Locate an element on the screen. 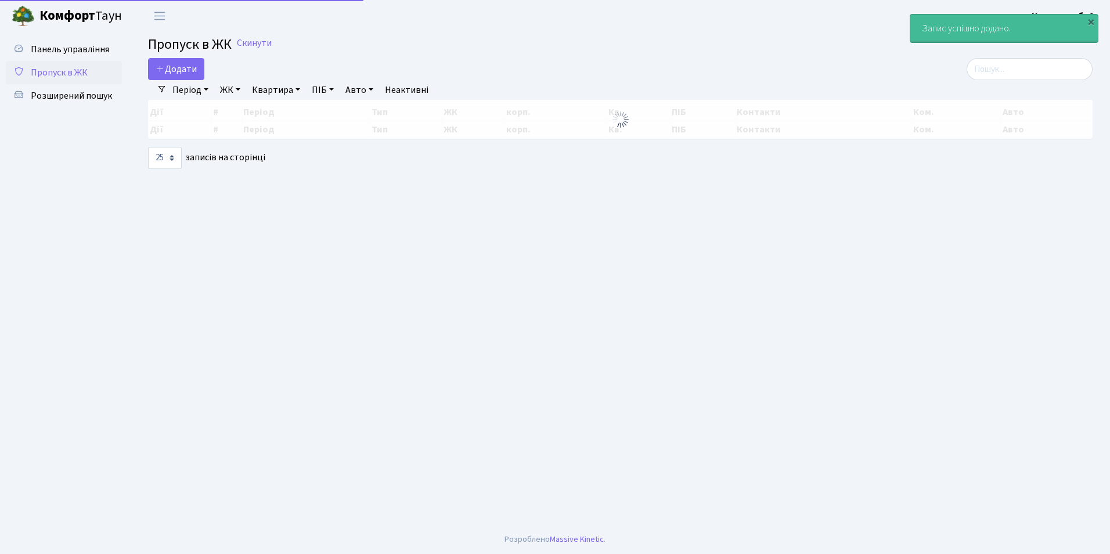 Image resolution: width=1110 pixels, height=554 pixels. a: Період is located at coordinates (190, 90).